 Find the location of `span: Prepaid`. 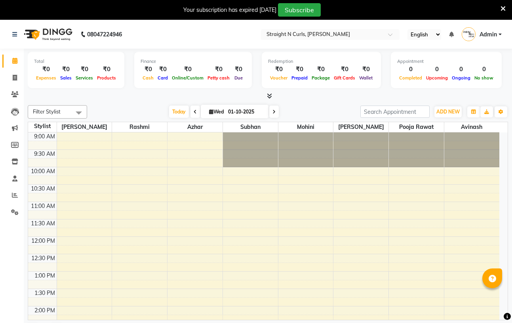

span: Prepaid is located at coordinates (299, 78).